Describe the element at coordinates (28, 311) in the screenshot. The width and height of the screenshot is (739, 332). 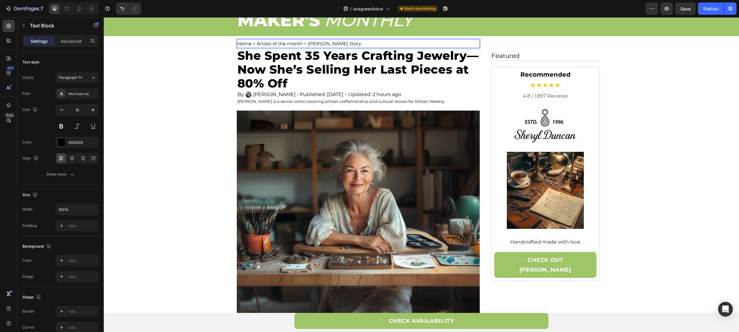
I see `div: Border` at that location.